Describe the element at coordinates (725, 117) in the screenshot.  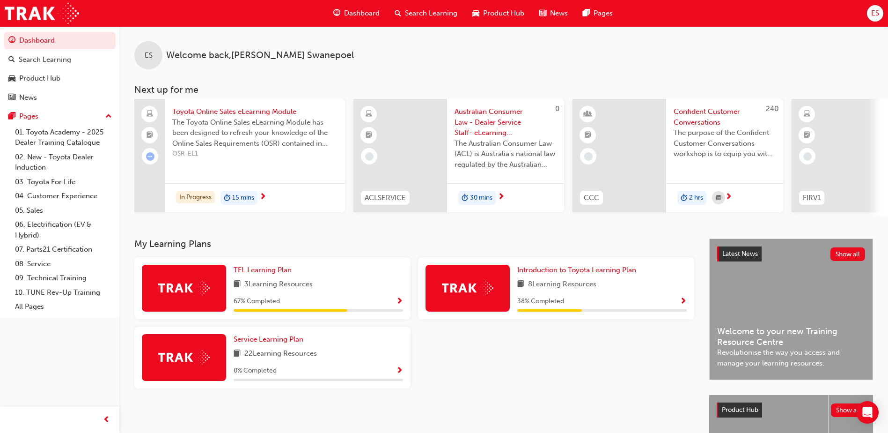
I see `span: Confident Customer Conversations` at that location.